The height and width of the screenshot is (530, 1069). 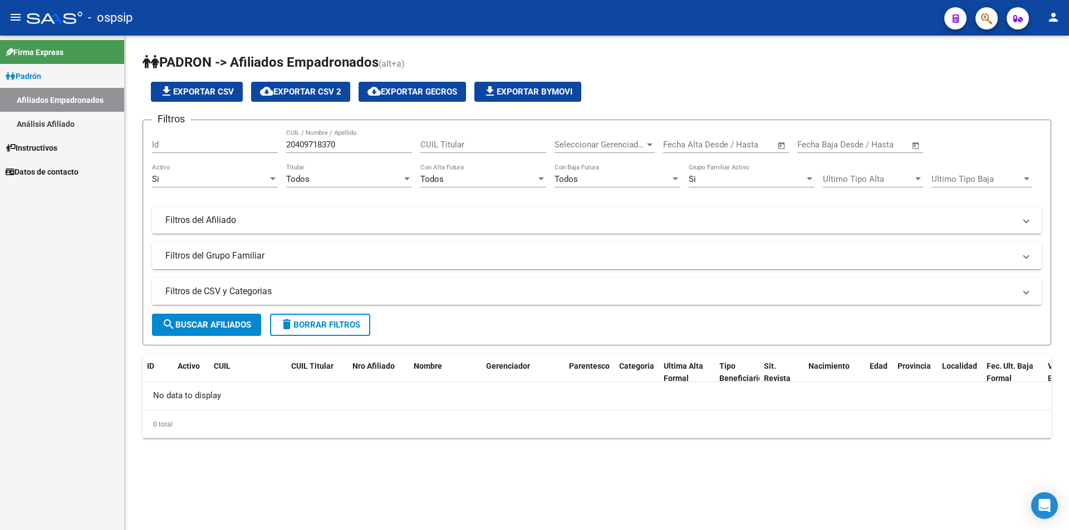 I want to click on span: Padrón, so click(x=23, y=76).